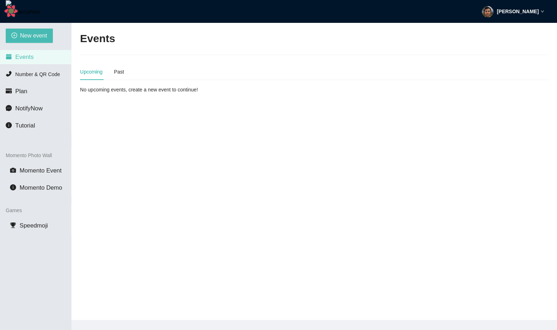  What do you see at coordinates (11, 11) in the screenshot?
I see `button: Open React Query Devtools` at bounding box center [11, 11].